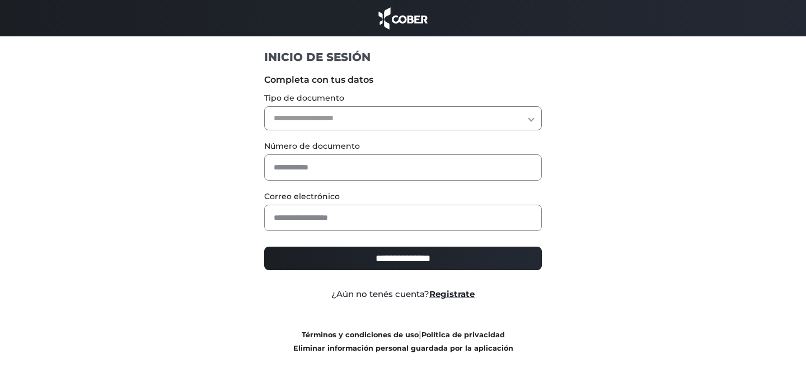  What do you see at coordinates (403, 57) in the screenshot?
I see `h1: INICIO DE SESIÓN` at bounding box center [403, 57].